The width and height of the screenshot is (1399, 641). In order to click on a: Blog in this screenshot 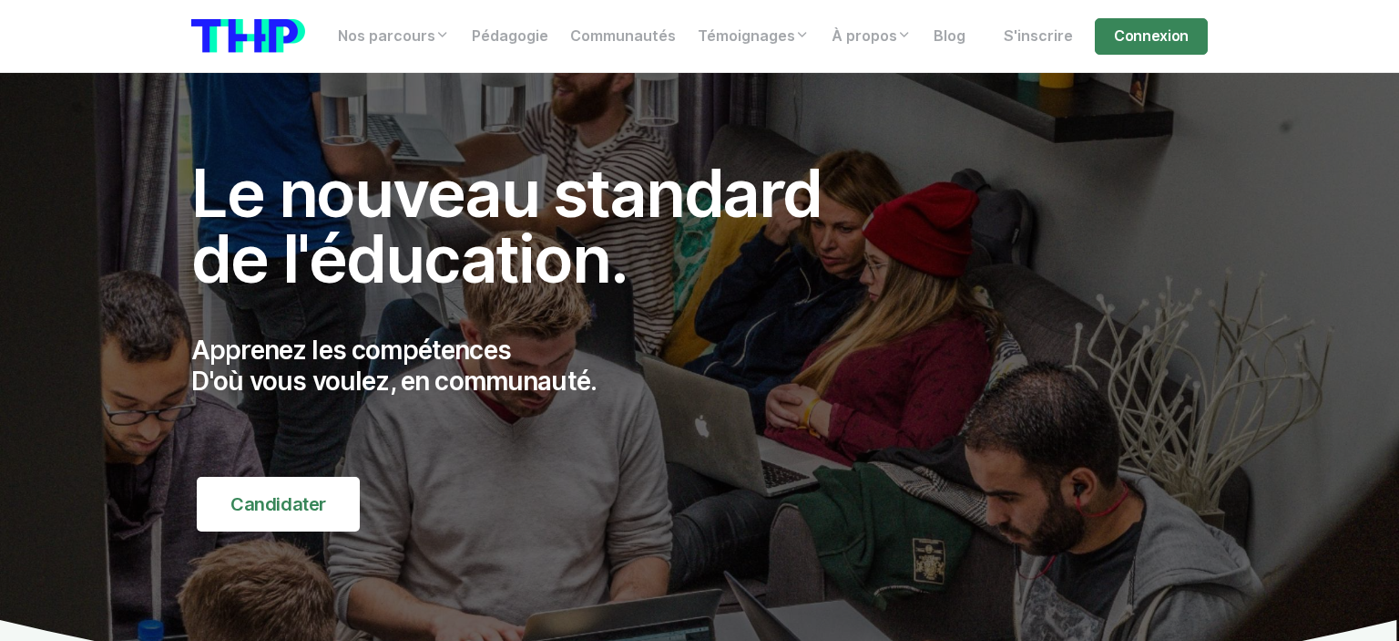, I will do `click(949, 36)`.